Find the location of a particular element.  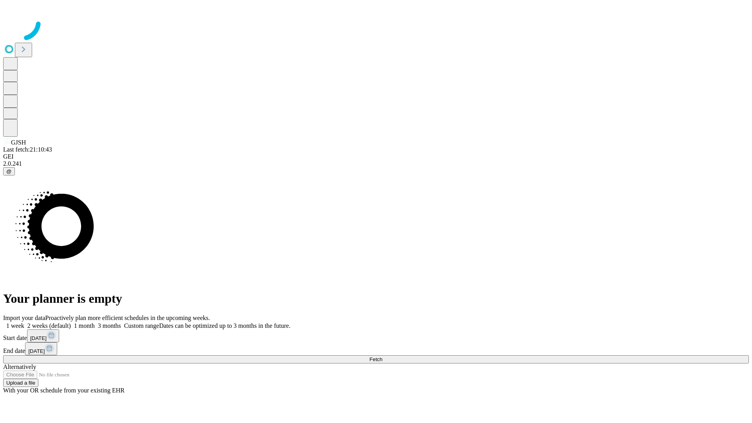

span: Proactively plan more efficient schedules in the upcoming weeks. is located at coordinates (128, 318).